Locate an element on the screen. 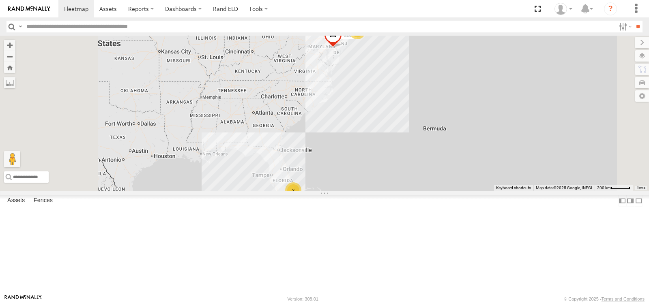  img: rand-logo.svg is located at coordinates (29, 9).